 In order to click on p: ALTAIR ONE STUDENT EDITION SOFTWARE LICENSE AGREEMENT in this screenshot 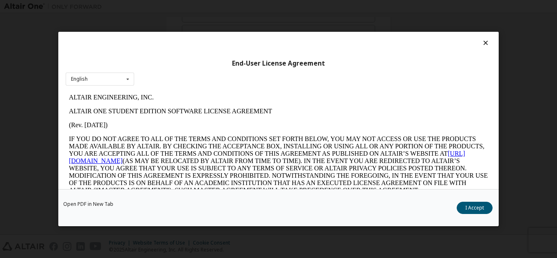, I will do `click(213, 21)`.